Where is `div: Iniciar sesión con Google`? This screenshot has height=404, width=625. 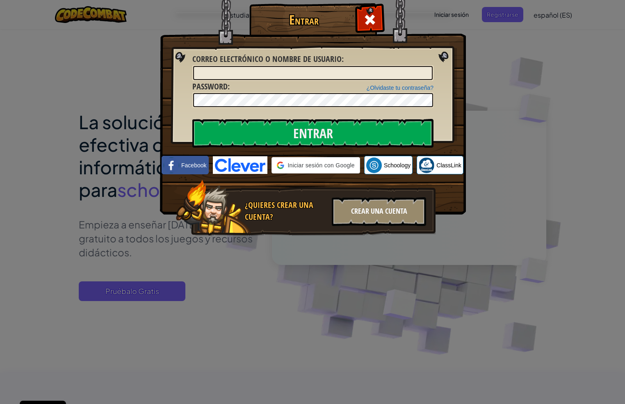 div: Iniciar sesión con Google is located at coordinates (315, 165).